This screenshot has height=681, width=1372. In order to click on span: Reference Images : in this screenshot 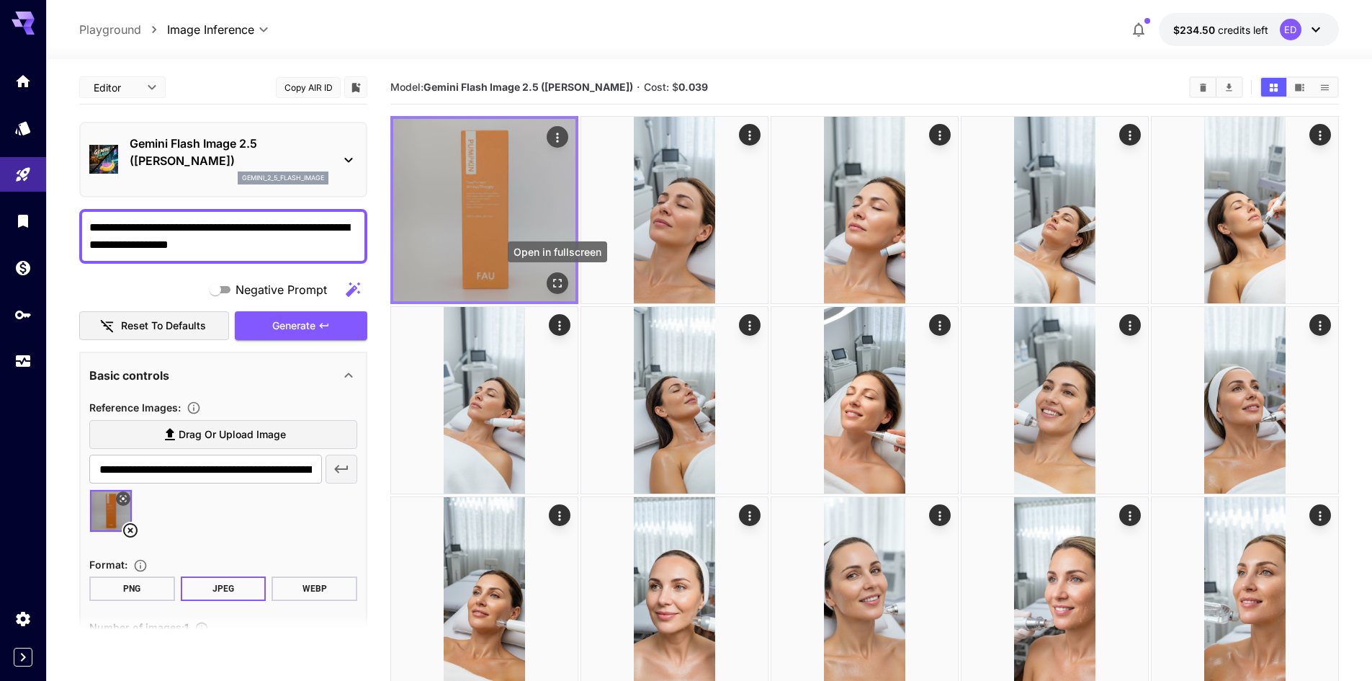, I will do `click(135, 407)`.